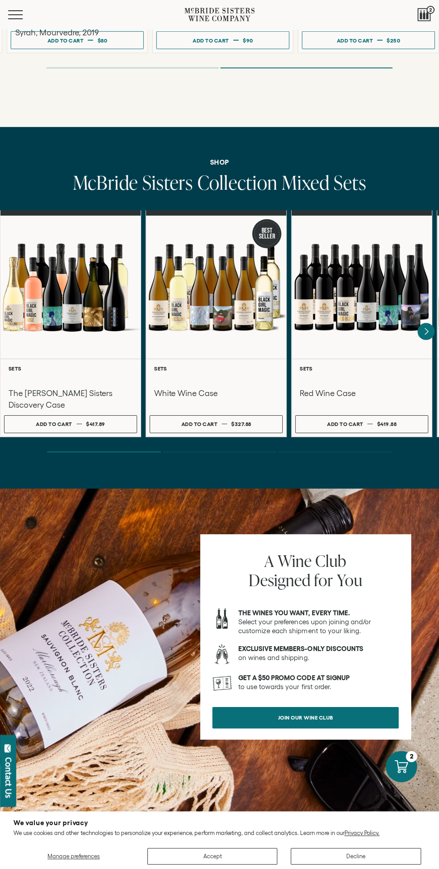  What do you see at coordinates (248, 40) in the screenshot?
I see `span: $90` at bounding box center [248, 40].